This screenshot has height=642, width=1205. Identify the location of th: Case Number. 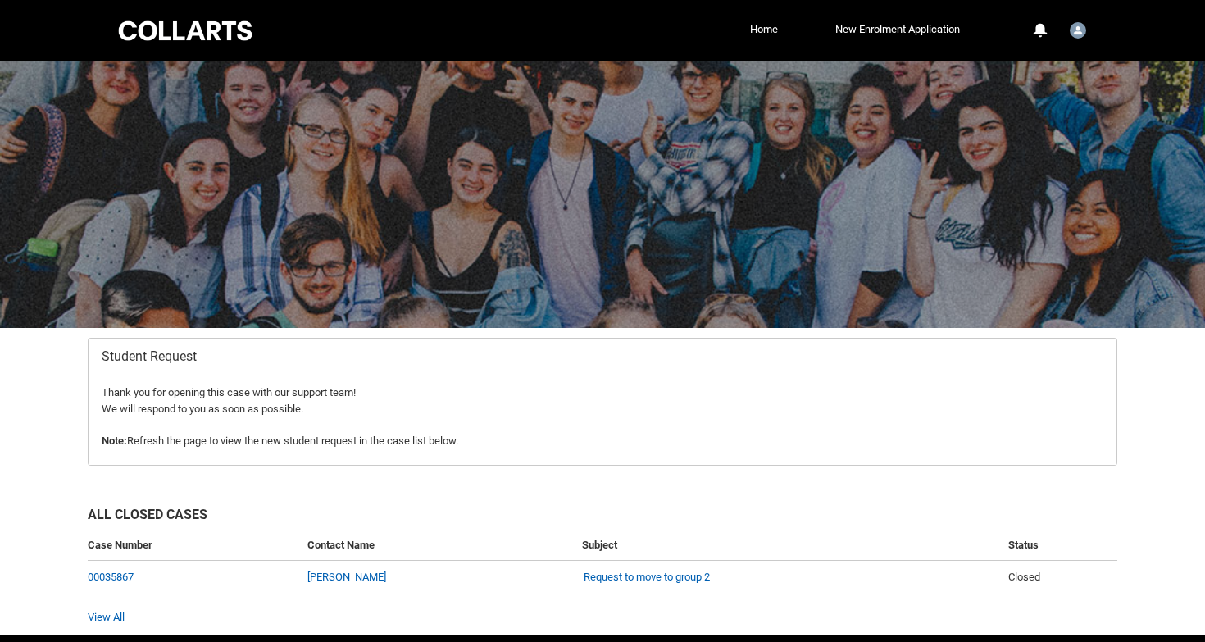
(194, 545).